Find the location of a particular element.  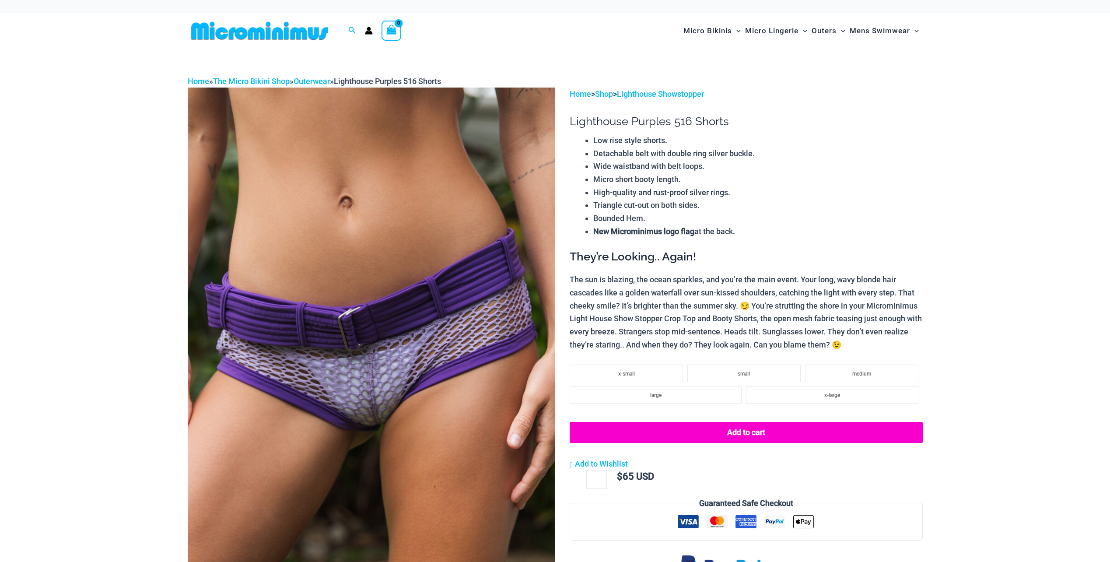

span: Micro Bikinis is located at coordinates (707, 31).